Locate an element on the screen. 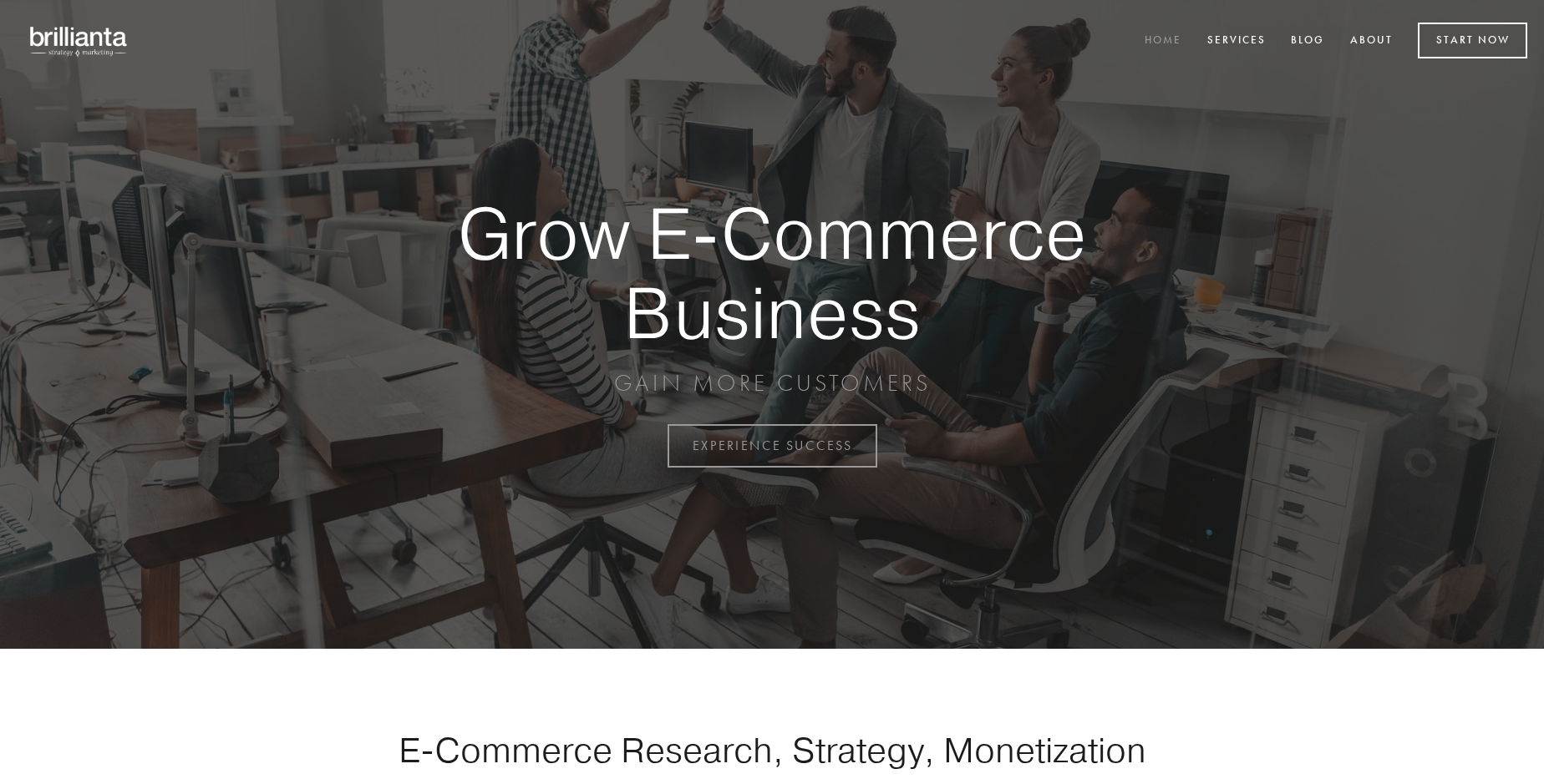 Image resolution: width=1544 pixels, height=784 pixels. a: Services is located at coordinates (1237, 41).